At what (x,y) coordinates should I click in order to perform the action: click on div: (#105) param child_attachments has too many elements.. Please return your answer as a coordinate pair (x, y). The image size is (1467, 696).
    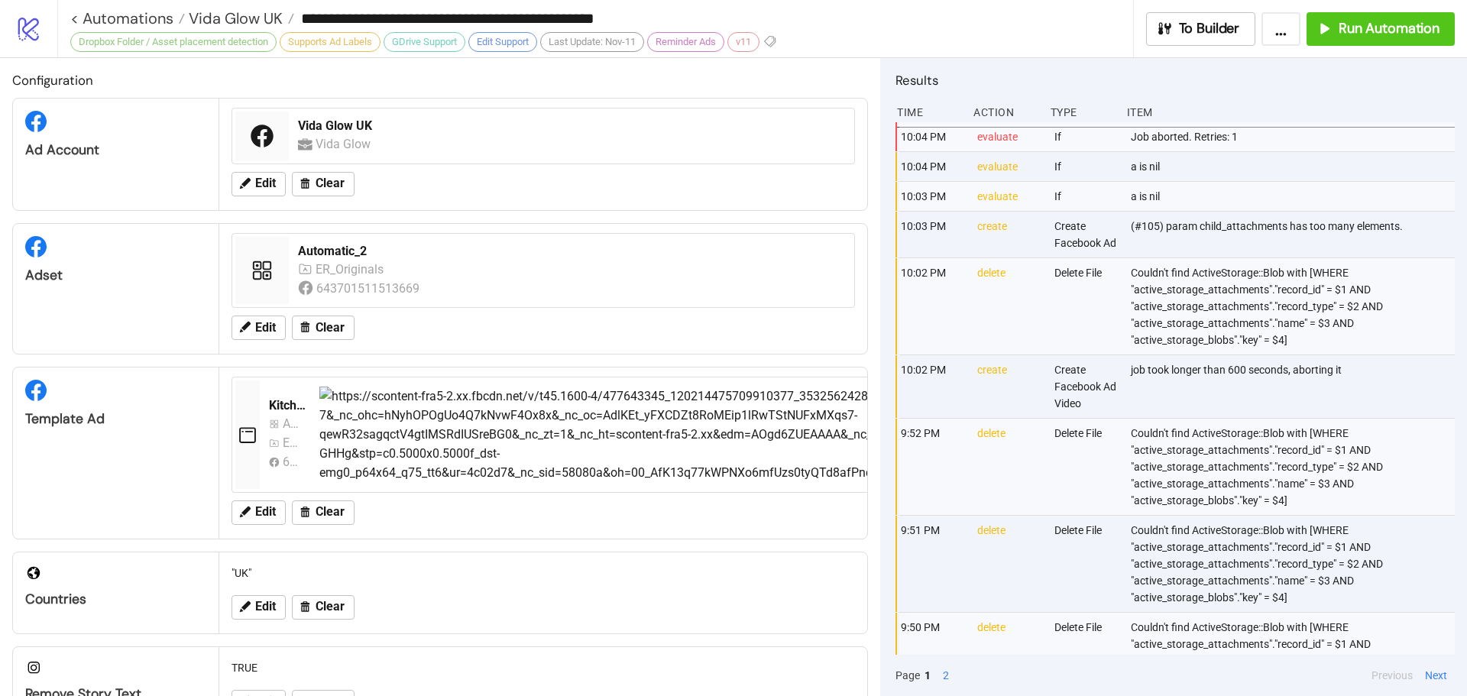
    Looking at the image, I should click on (1294, 235).